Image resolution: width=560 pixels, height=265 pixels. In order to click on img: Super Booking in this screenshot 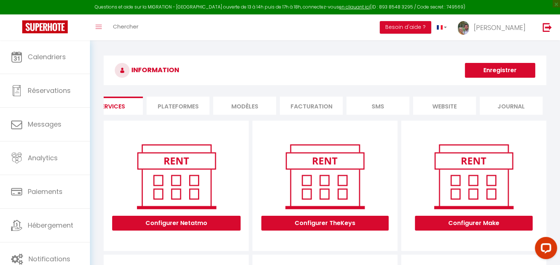, I will do `click(45, 27)`.